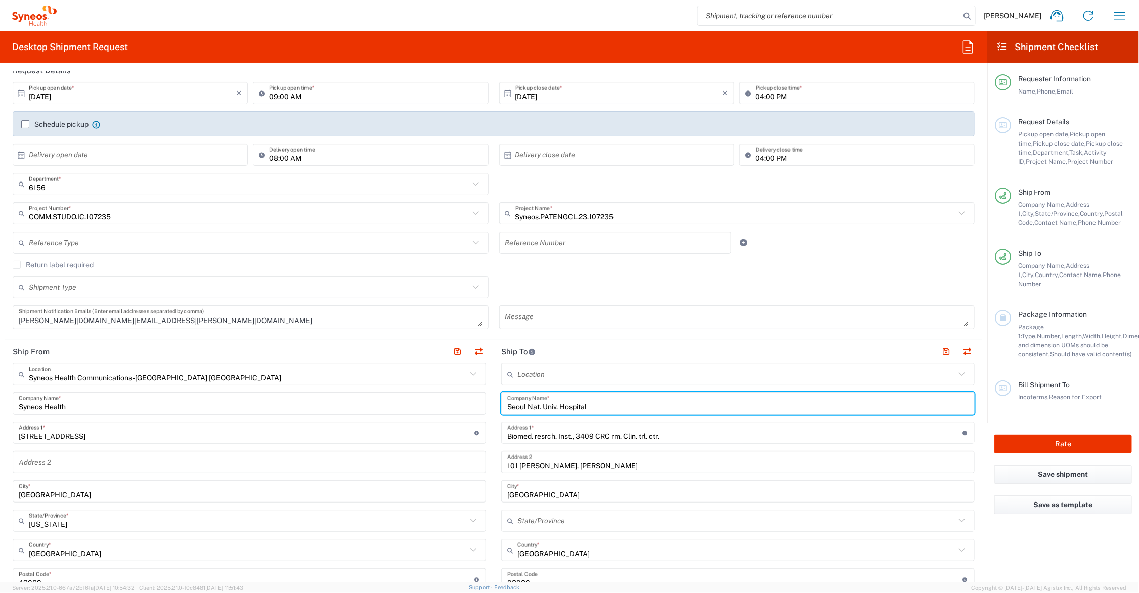  What do you see at coordinates (55, 124) in the screenshot?
I see `label: Schedule pickup` at bounding box center [55, 124].